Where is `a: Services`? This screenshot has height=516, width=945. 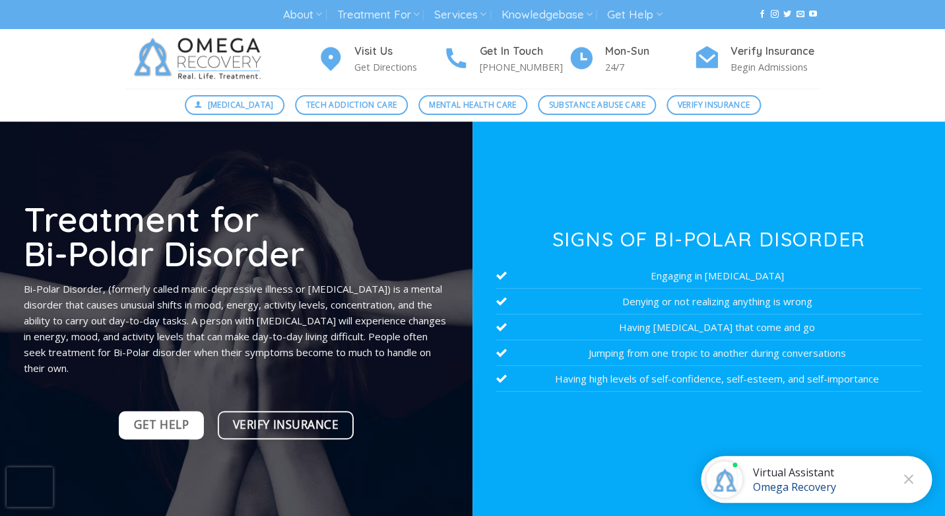
a: Services is located at coordinates (460, 15).